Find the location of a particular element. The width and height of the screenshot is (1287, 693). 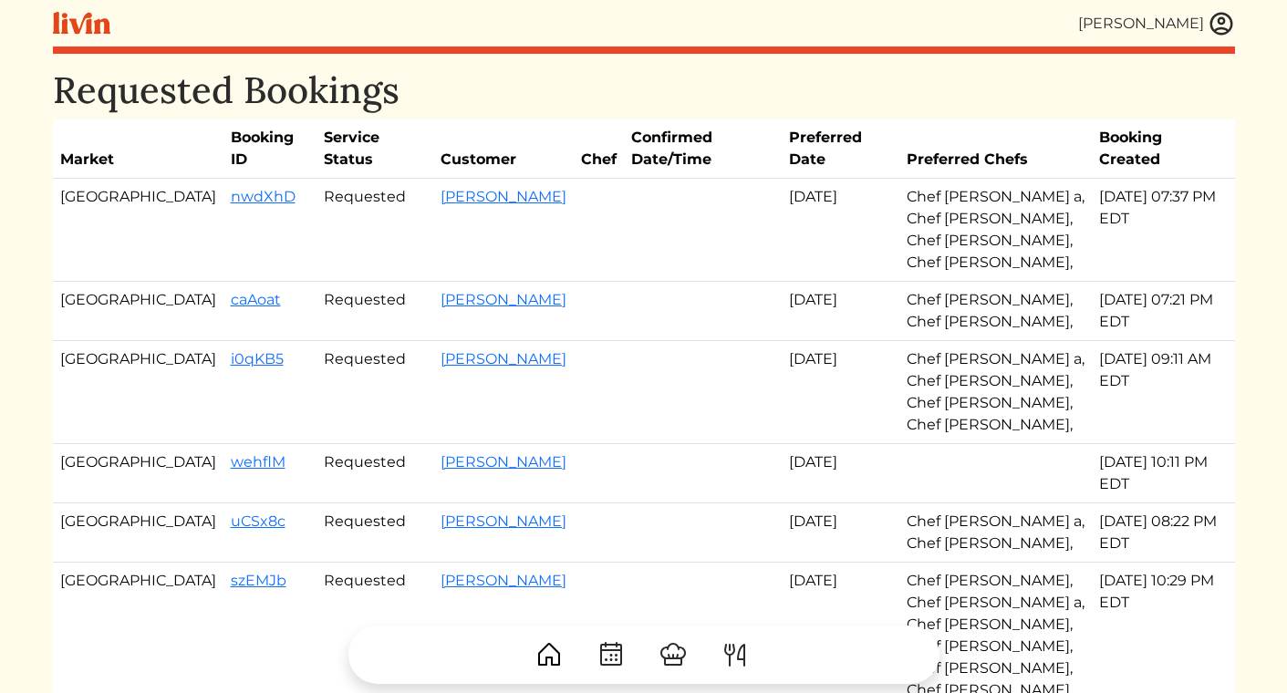

th: Customer is located at coordinates (503, 149).